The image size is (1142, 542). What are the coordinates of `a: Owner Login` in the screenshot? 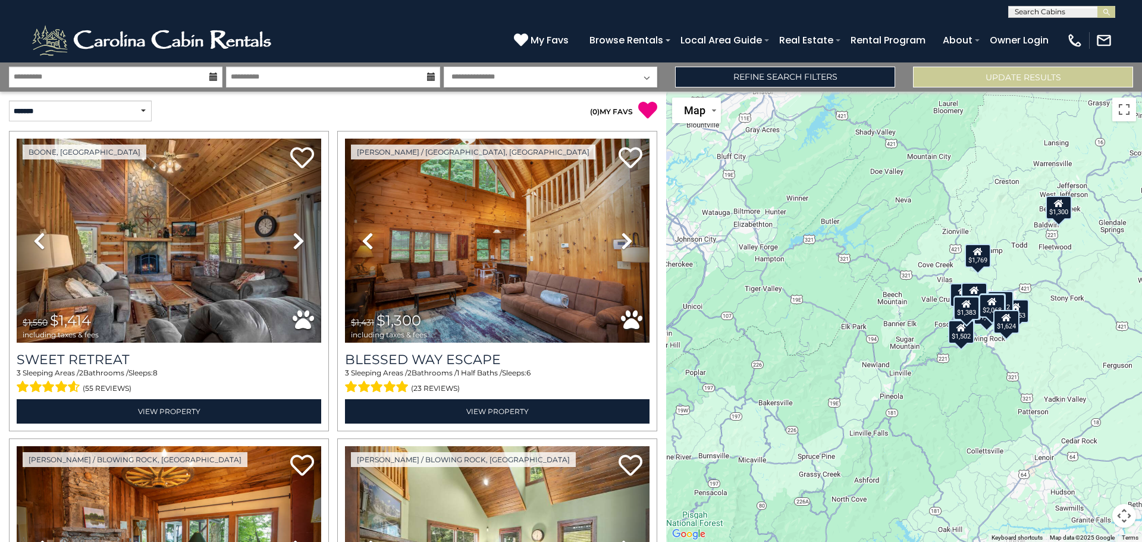 It's located at (1019, 40).